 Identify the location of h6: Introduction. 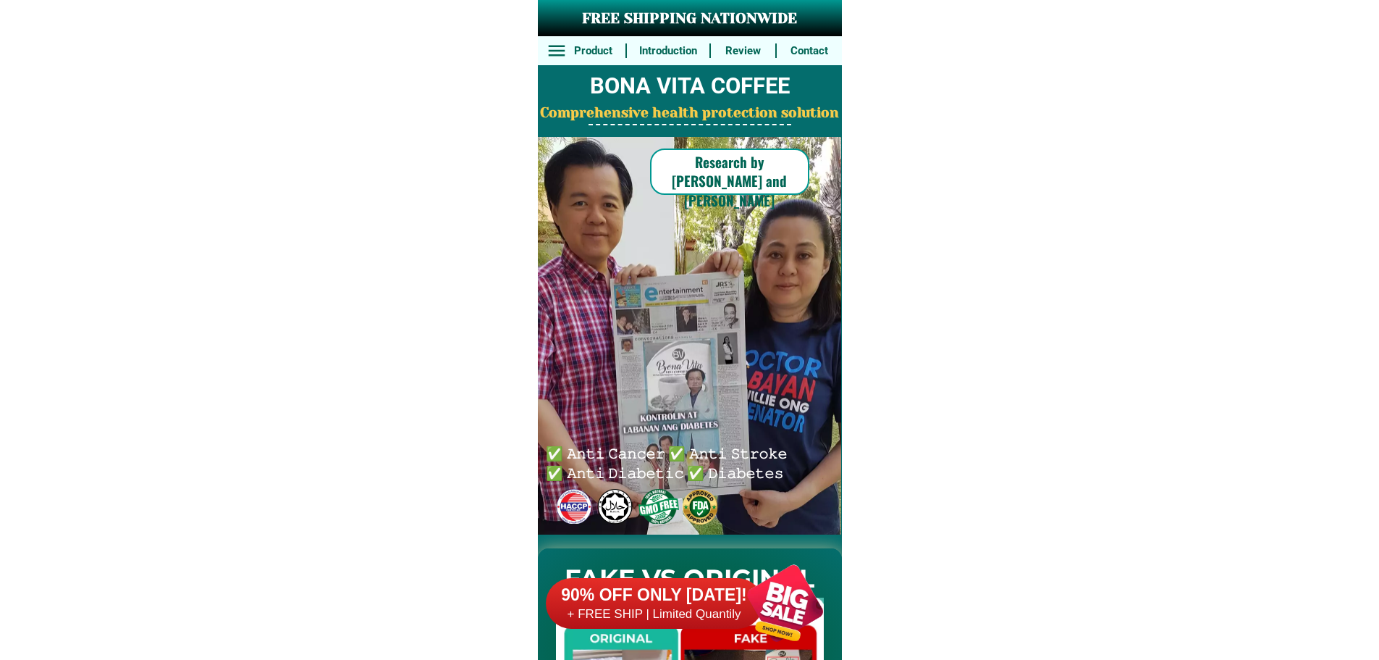
(667, 51).